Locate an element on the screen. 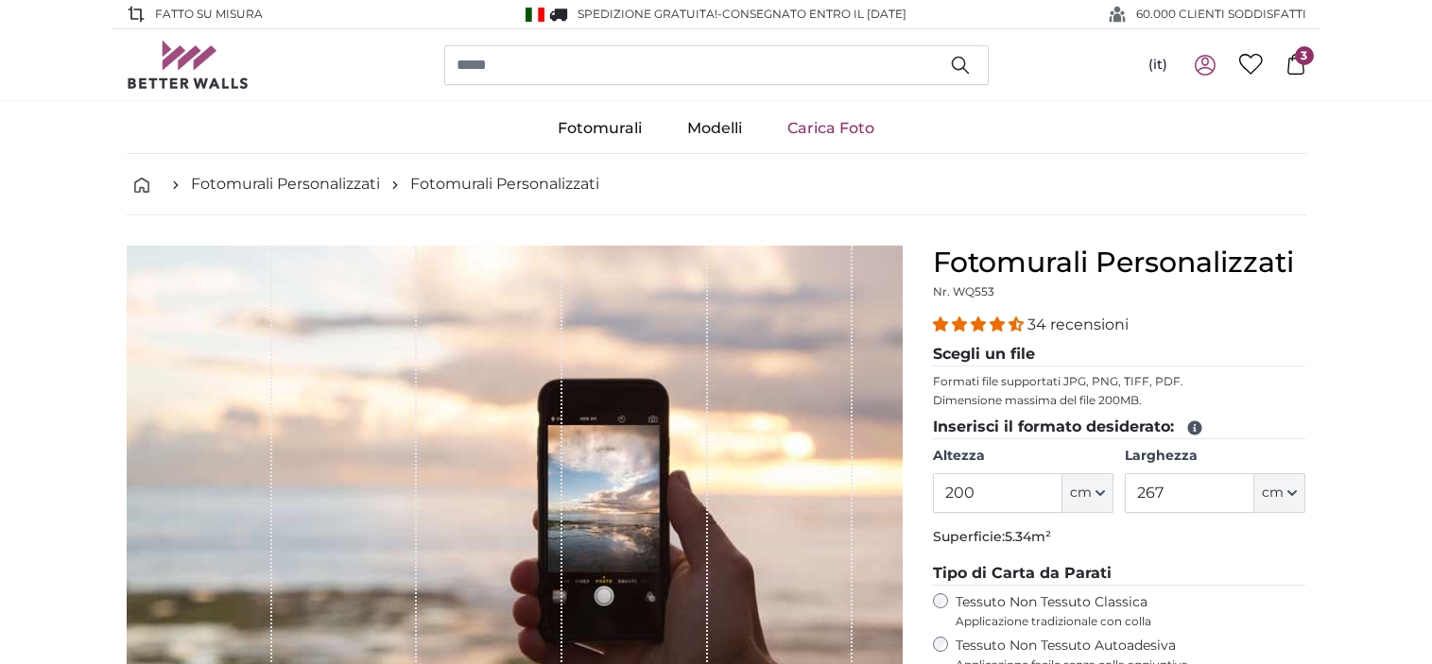 Image resolution: width=1432 pixels, height=664 pixels. span: Nr. WQ553 is located at coordinates (963, 291).